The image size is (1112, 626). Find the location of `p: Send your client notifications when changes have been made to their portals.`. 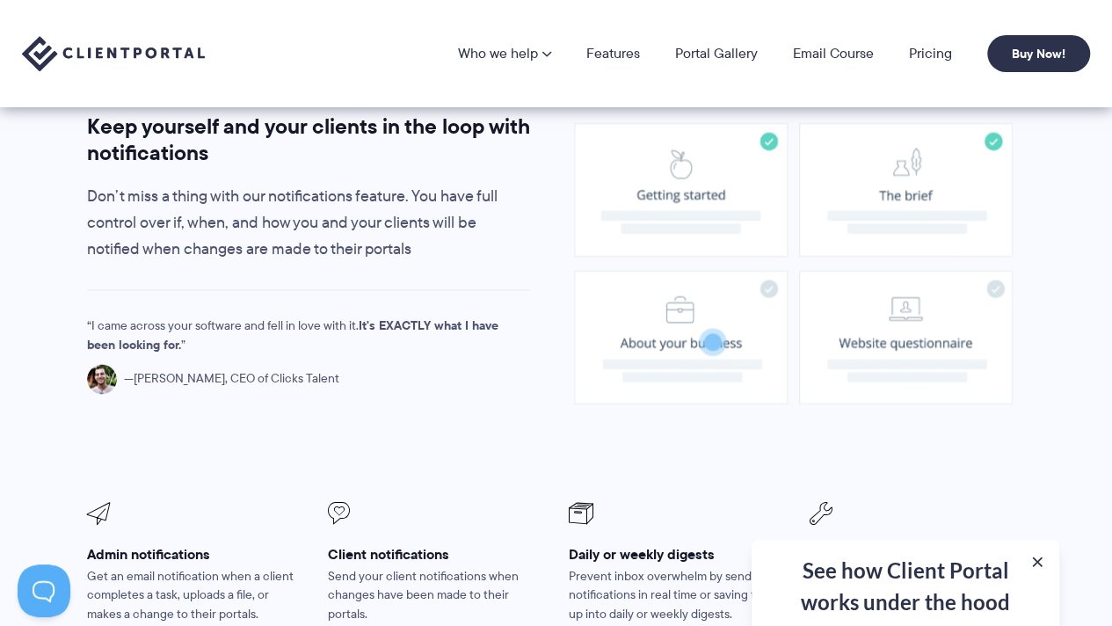

p: Send your client notifications when changes have been made to their portals. is located at coordinates (436, 595).